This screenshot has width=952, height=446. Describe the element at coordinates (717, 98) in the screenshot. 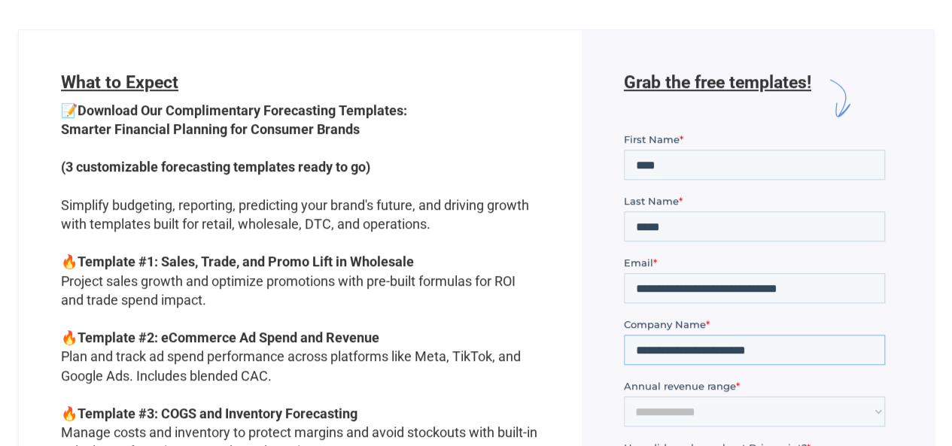

I see `h6: Grab the free templates!` at that location.